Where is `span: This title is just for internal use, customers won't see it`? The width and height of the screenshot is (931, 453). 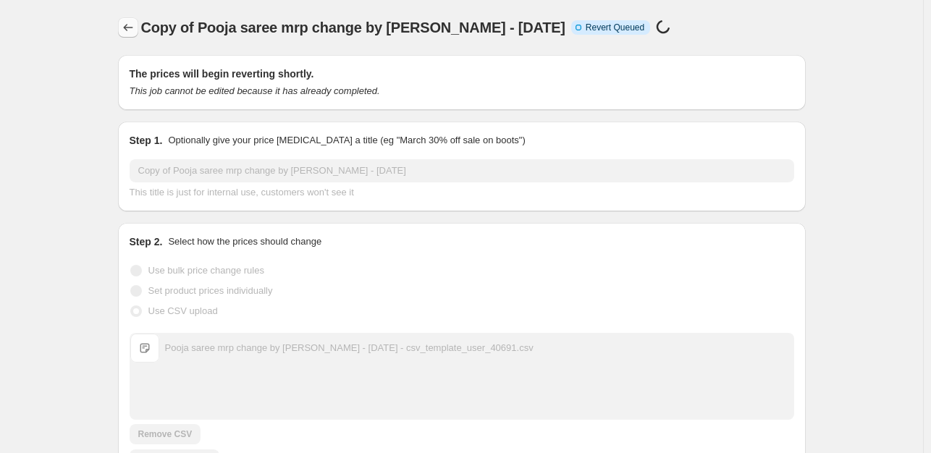 span: This title is just for internal use, customers won't see it is located at coordinates (242, 192).